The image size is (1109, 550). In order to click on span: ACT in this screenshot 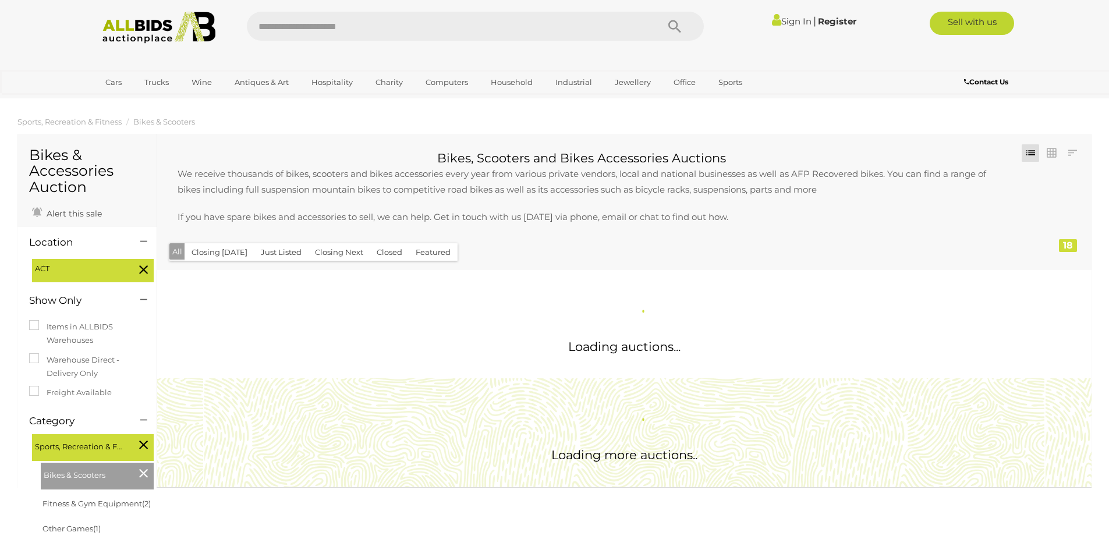, I will do `click(79, 268)`.